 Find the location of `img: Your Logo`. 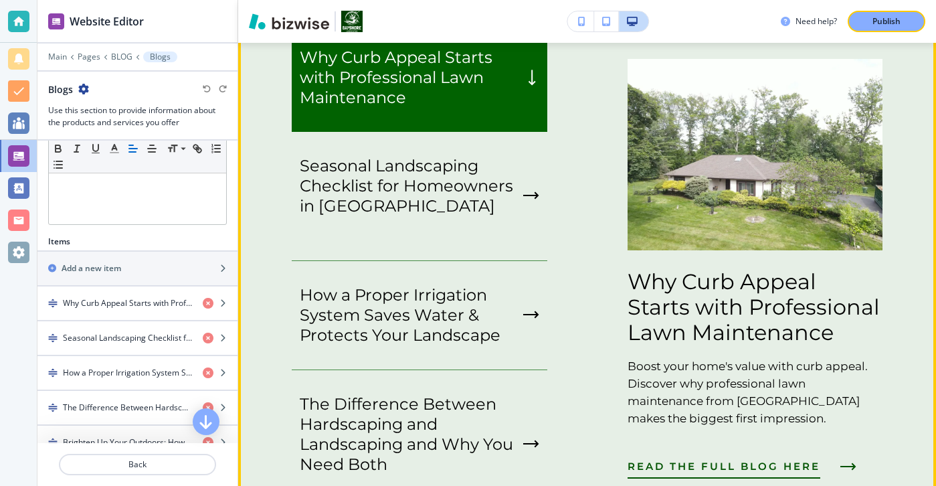

img: Your Logo is located at coordinates (352, 21).